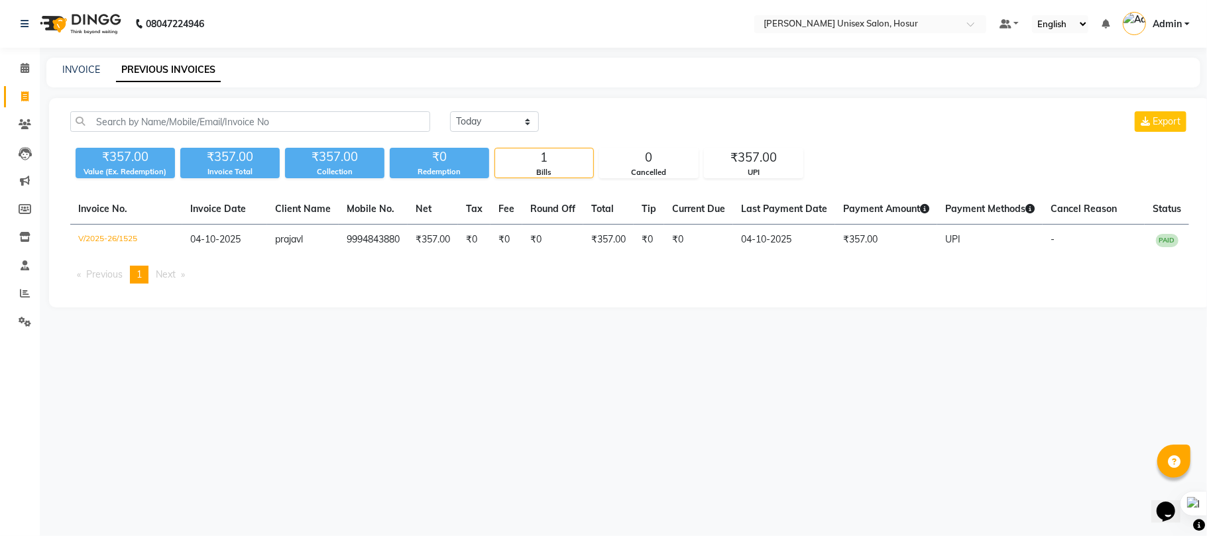 This screenshot has height=536, width=1207. What do you see at coordinates (698, 209) in the screenshot?
I see `span: Current Due` at bounding box center [698, 209].